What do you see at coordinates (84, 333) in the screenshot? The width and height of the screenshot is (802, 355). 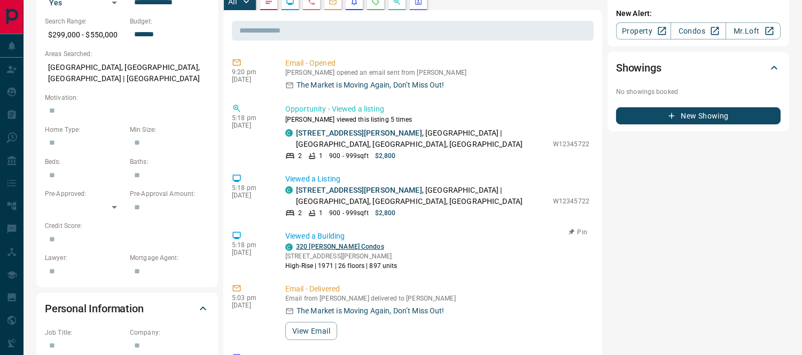 I see `p: Job Title:` at bounding box center [84, 333].